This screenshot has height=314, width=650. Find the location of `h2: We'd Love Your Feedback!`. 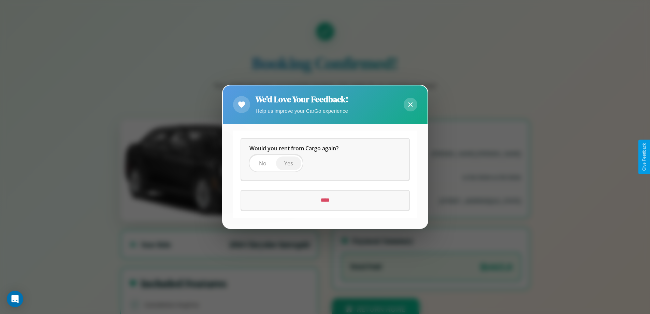

h2: We'd Love Your Feedback! is located at coordinates (302, 99).